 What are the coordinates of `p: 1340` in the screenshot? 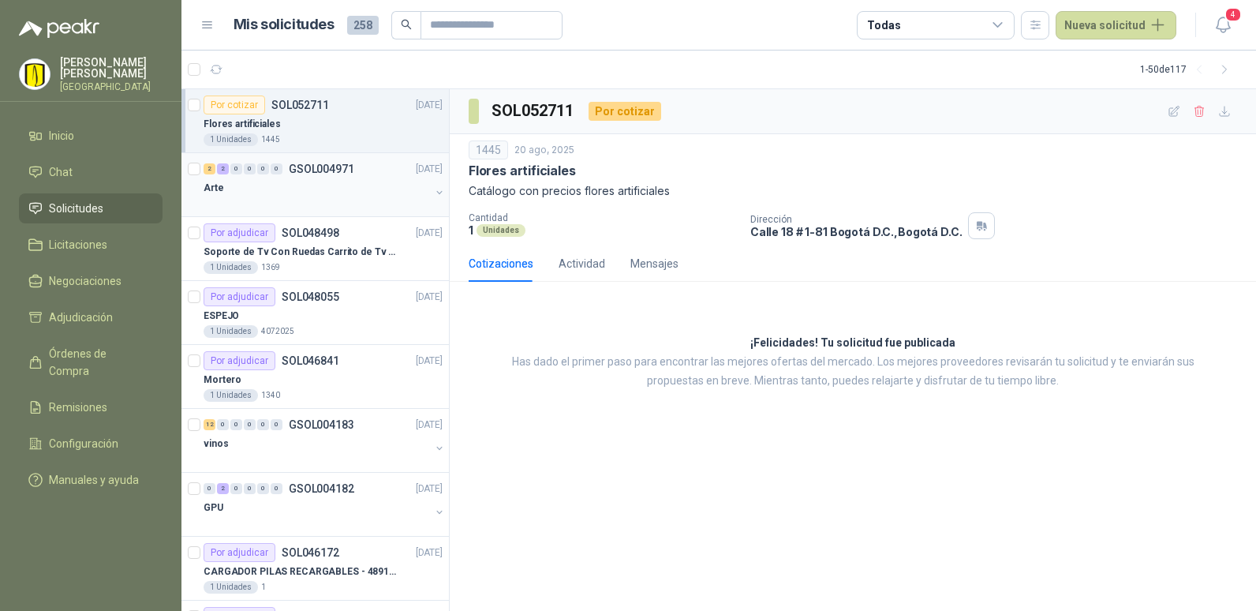 It's located at (271, 395).